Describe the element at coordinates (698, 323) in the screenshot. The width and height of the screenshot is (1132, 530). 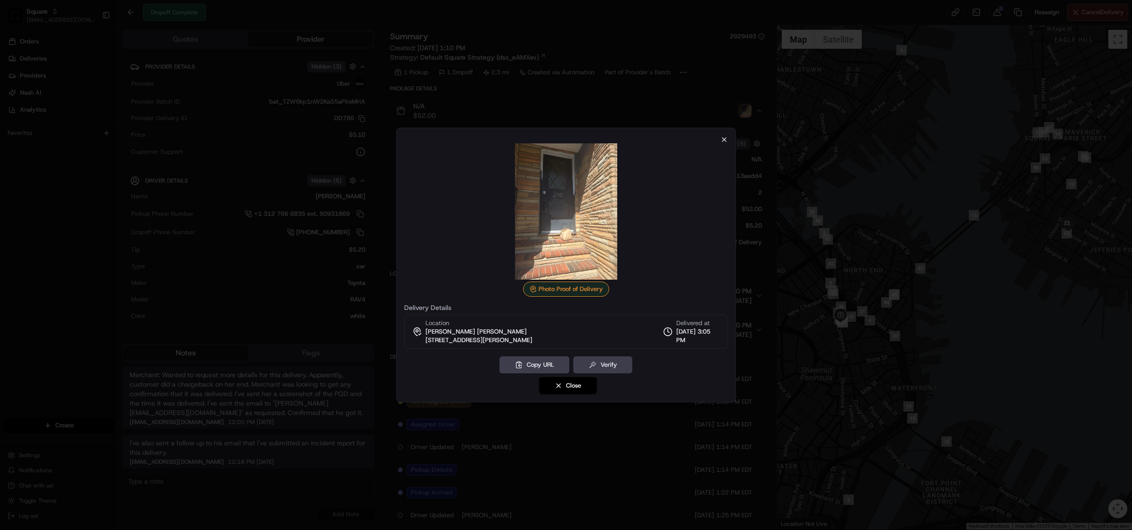
I see `span: Delivered at` at that location.